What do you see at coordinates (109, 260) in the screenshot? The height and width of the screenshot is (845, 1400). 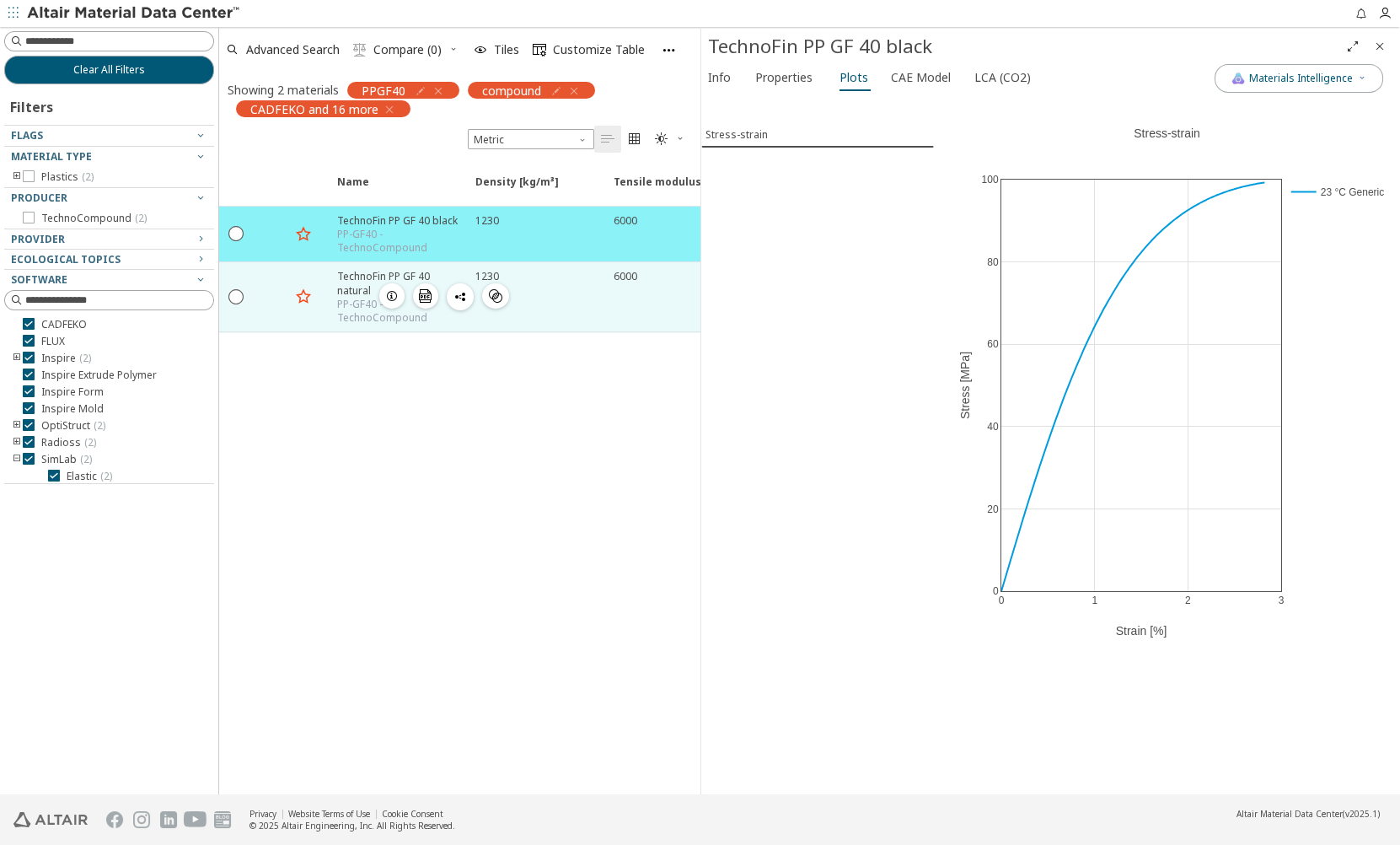 I see `button: Ecological Topics` at bounding box center [109, 260].